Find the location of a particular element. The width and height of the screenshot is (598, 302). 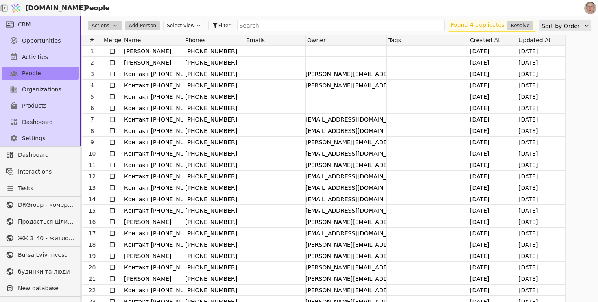

button: Add Person is located at coordinates (142, 26).